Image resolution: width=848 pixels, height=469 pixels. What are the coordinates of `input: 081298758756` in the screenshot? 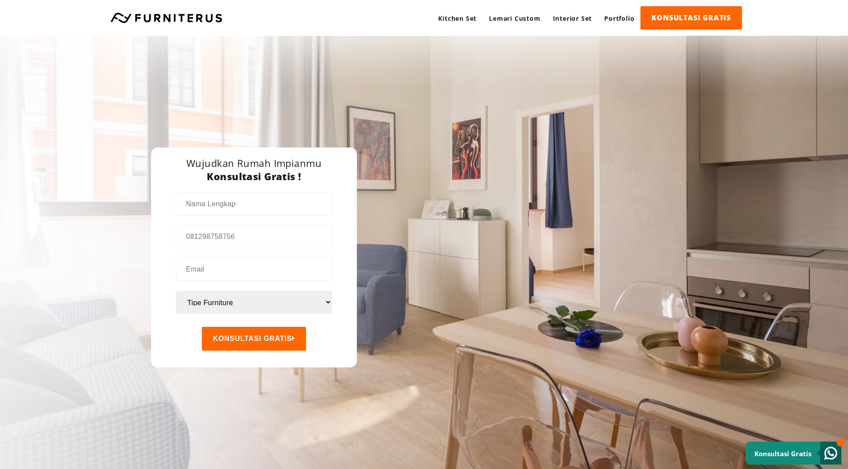 It's located at (254, 237).